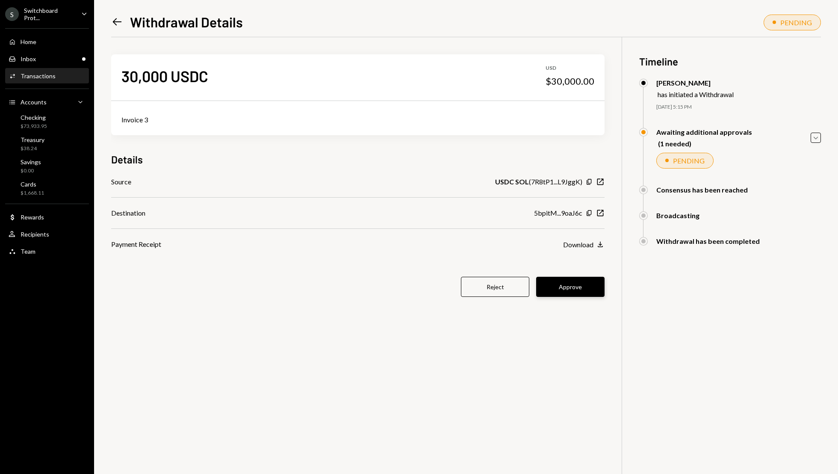  What do you see at coordinates (47, 188) in the screenshot?
I see `a: Cards$1,668.11` at bounding box center [47, 188].